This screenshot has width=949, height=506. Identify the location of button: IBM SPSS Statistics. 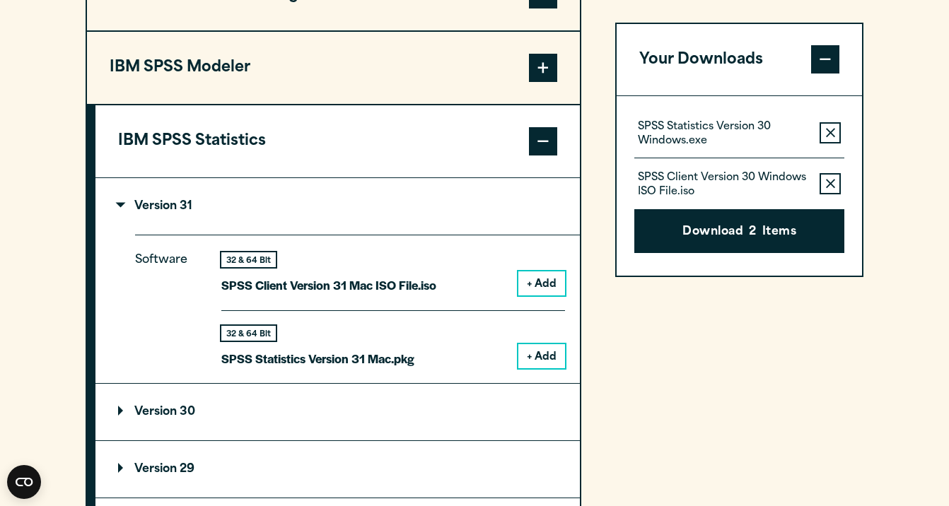
(337, 141).